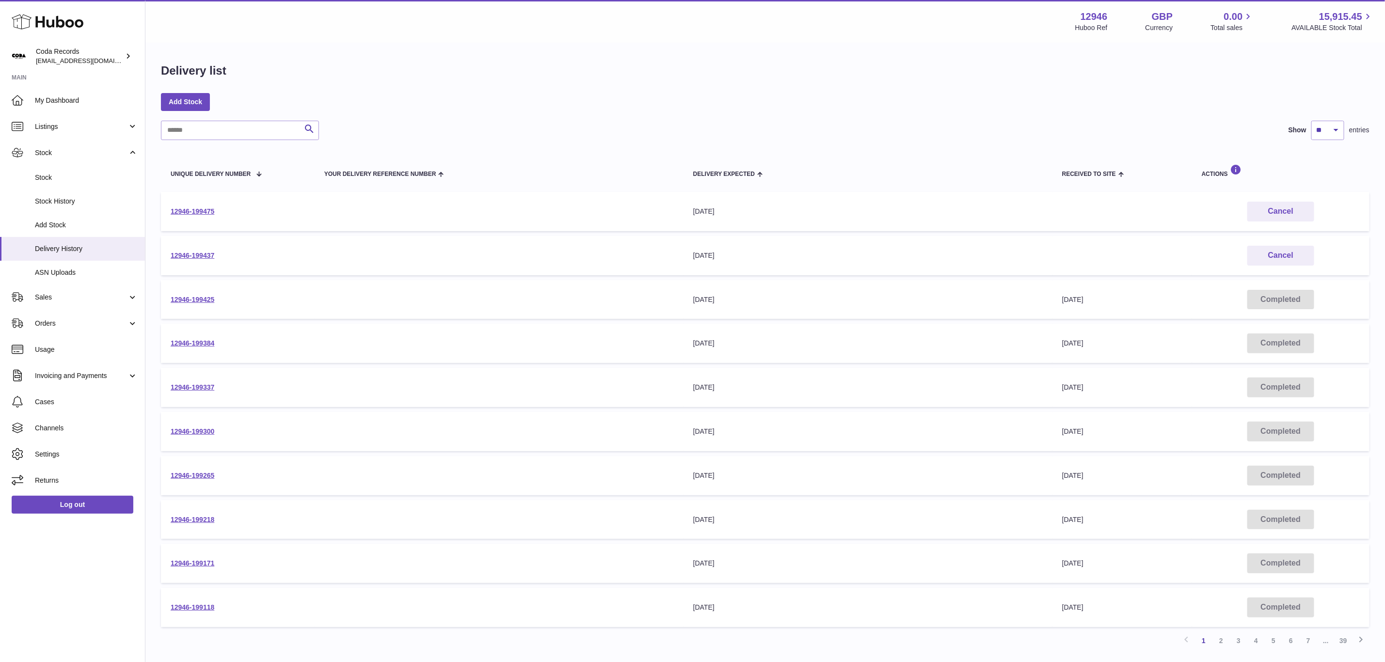 This screenshot has width=1385, height=662. What do you see at coordinates (1162, 16) in the screenshot?
I see `strong: GBP` at bounding box center [1162, 16].